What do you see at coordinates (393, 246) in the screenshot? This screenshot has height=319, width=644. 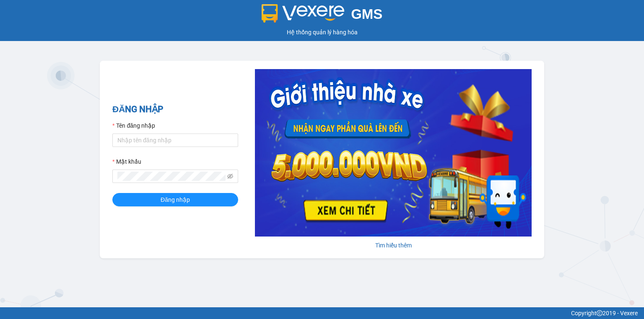 I see `div: Tìm hiểu thêm` at bounding box center [393, 246].